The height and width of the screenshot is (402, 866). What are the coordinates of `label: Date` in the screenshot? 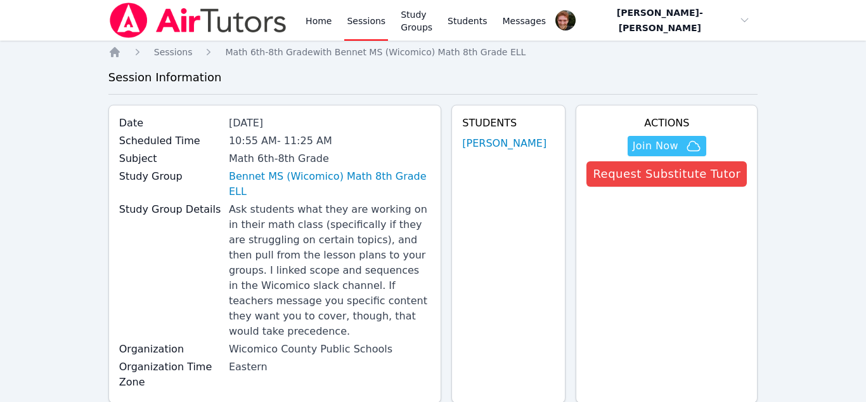 It's located at (170, 123).